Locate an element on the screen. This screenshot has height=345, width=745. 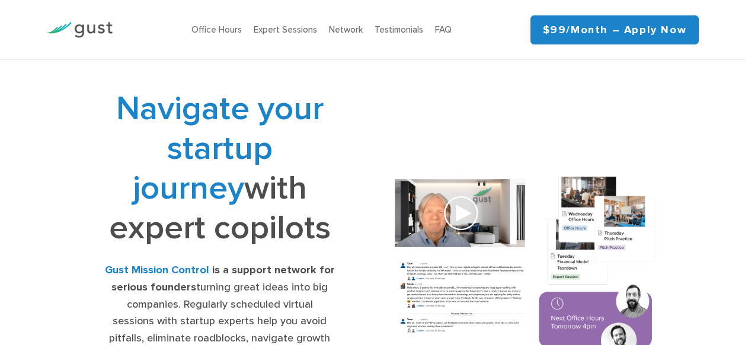
a: Office Hours is located at coordinates (216, 30).